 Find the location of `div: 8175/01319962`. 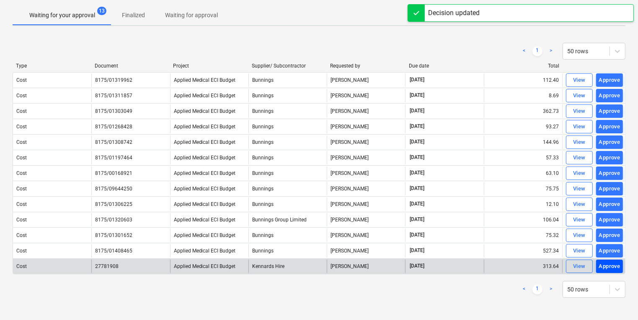

div: 8175/01319962 is located at coordinates (114, 80).